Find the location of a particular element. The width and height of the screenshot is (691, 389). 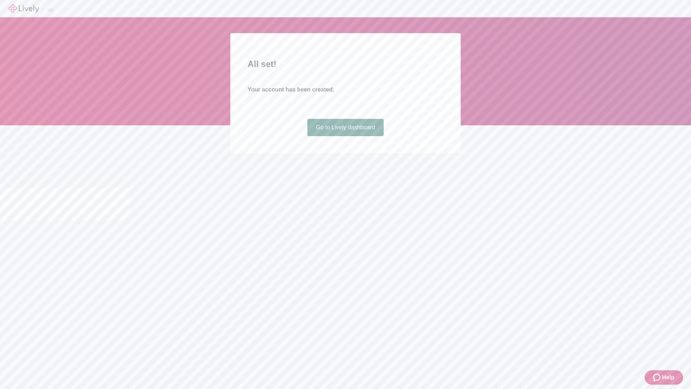

img: Lively is located at coordinates (24, 9).